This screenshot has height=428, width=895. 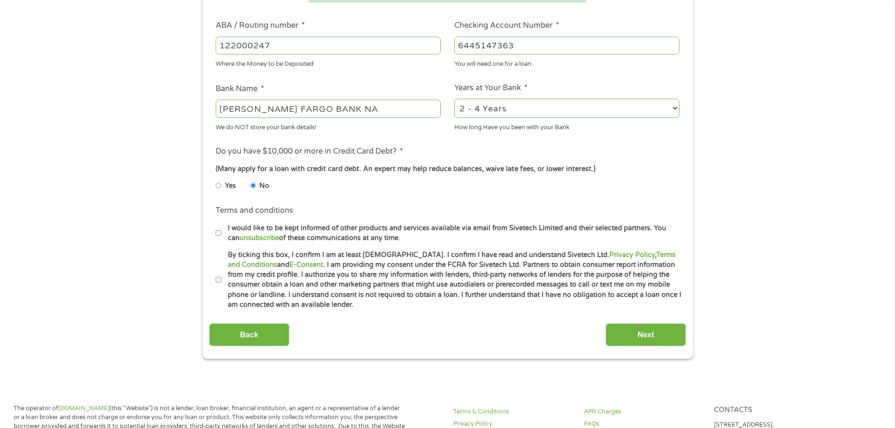 What do you see at coordinates (309, 151) in the screenshot?
I see `label: Do you have $10,000 or more in Credit Card Debt?` at bounding box center [309, 151].